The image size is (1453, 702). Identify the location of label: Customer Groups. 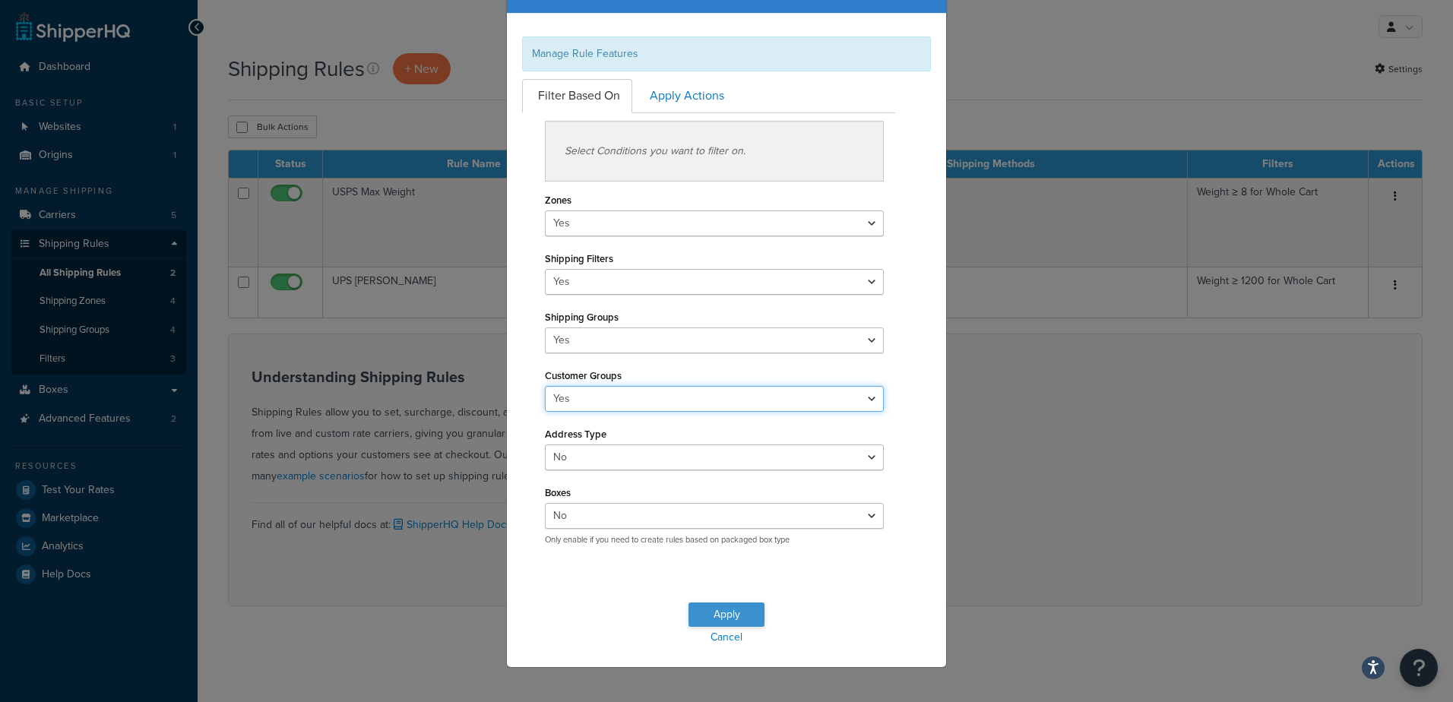
(583, 375).